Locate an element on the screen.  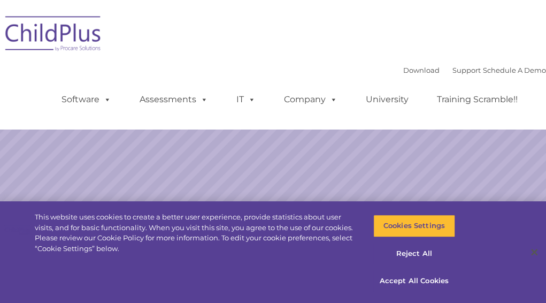
a: Support is located at coordinates (466, 70).